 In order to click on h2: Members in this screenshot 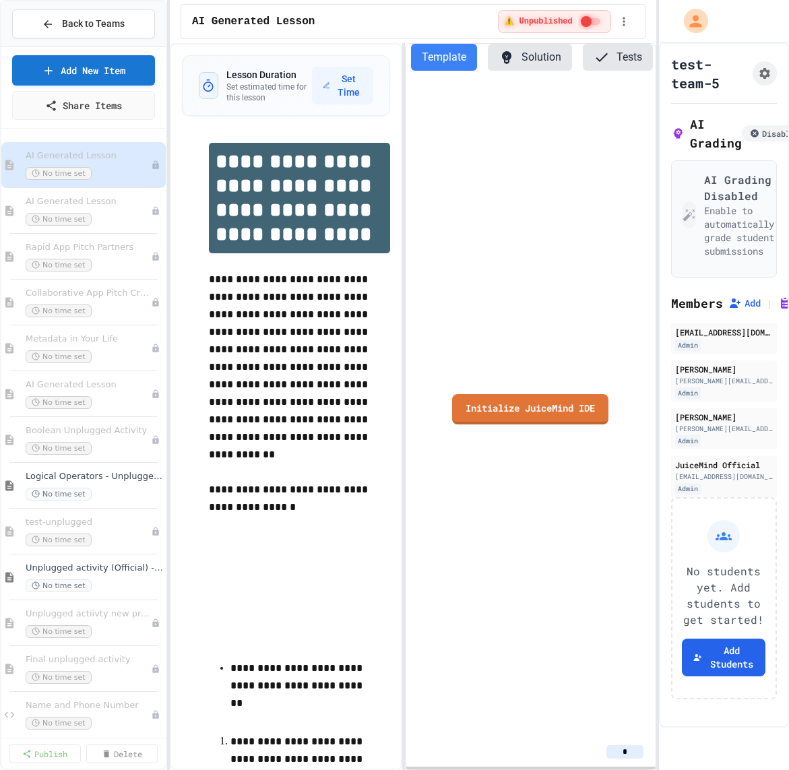, I will do `click(697, 303)`.